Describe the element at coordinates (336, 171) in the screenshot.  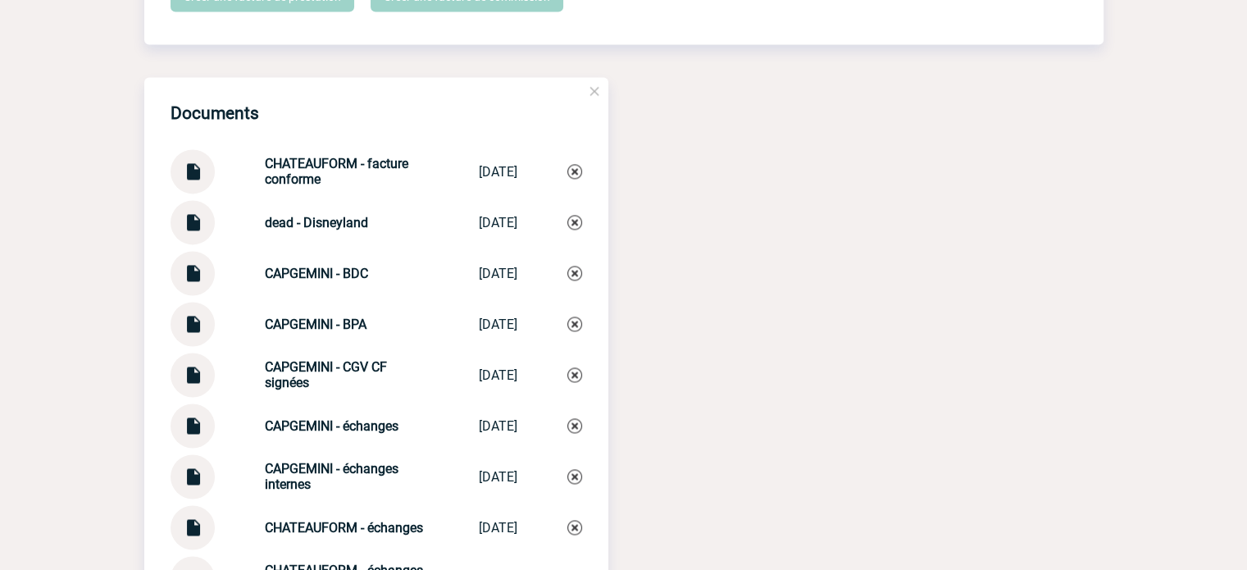
I see `strong: CHATEAUFORM - facture conforme` at that location.